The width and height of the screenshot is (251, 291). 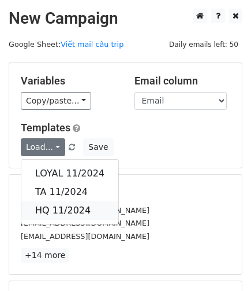 I want to click on div: Tiện ích trò chuyện, so click(x=222, y=263).